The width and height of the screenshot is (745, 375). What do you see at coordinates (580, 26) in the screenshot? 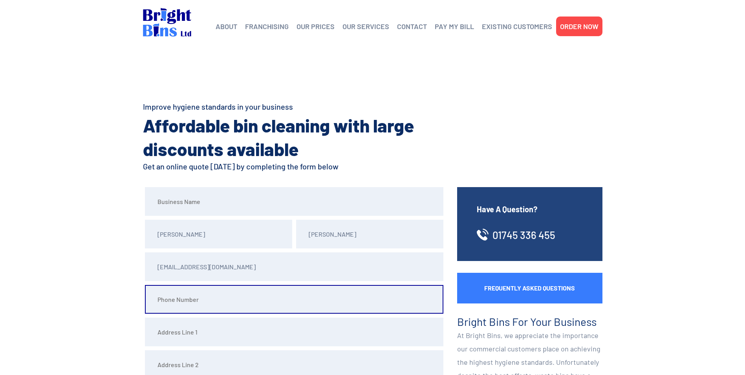
I see `a: ORDER NOW` at bounding box center [580, 26].